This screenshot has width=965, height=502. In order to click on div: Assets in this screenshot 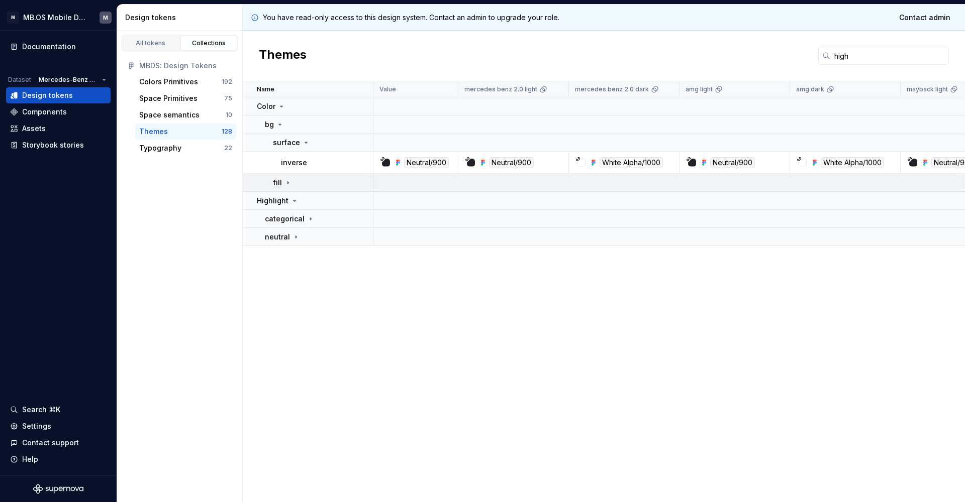, I will do `click(34, 129)`.